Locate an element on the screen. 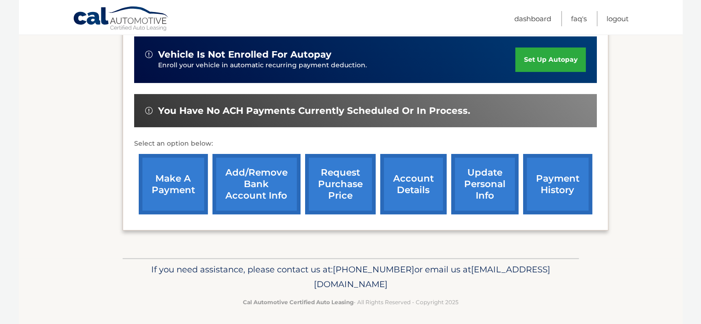 The width and height of the screenshot is (701, 324). p: If you need assistance, please contact us at: or email us at is located at coordinates (351, 277).